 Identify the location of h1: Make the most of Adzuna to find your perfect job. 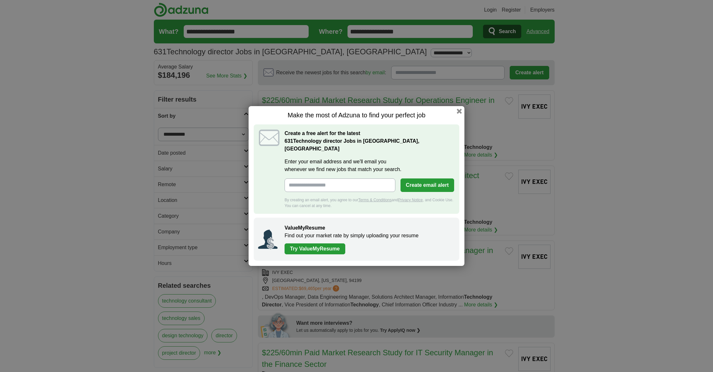
(356, 115).